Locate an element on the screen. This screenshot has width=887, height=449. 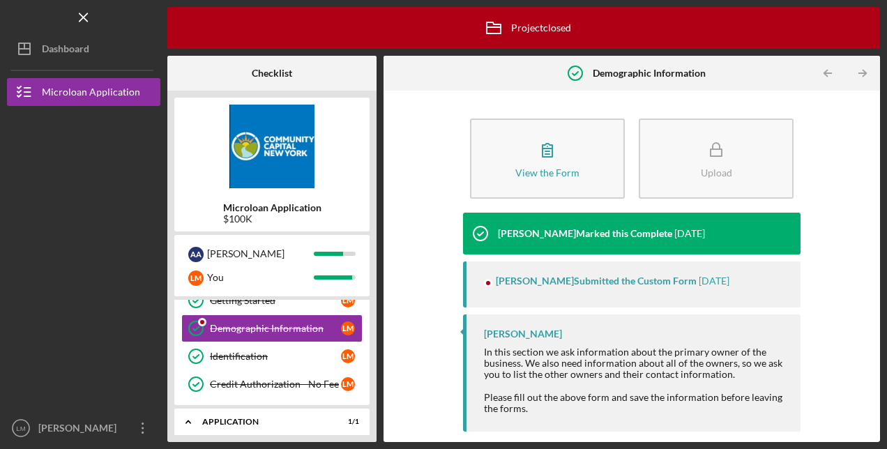
button: Microloan Application is located at coordinates (84, 92).